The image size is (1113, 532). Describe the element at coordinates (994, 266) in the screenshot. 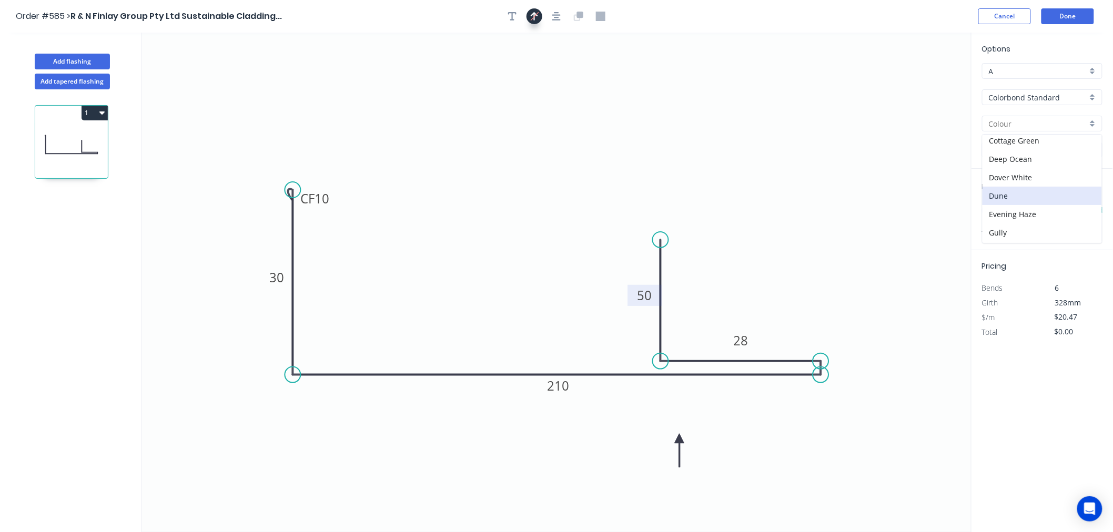

I see `span: Pricing` at that location.